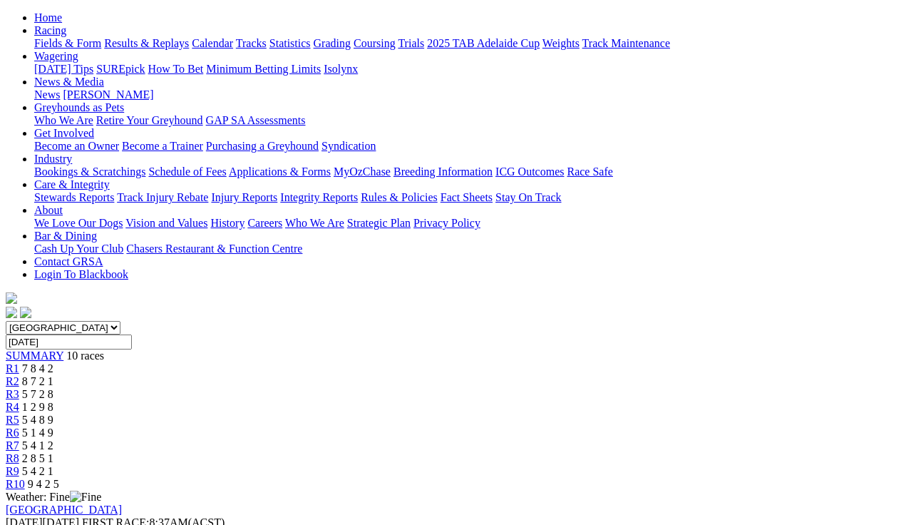 This screenshot has height=525, width=901. What do you see at coordinates (465, 69) in the screenshot?
I see `div: Wagering` at bounding box center [465, 69].